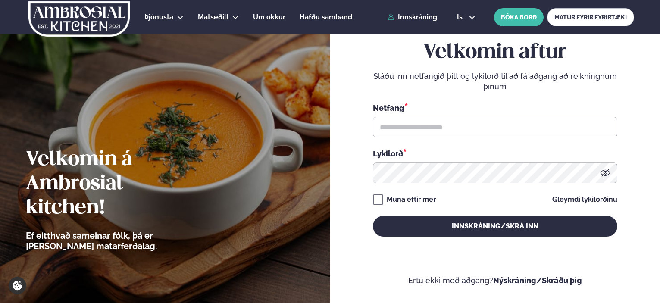  I want to click on span: Matseðill, so click(213, 17).